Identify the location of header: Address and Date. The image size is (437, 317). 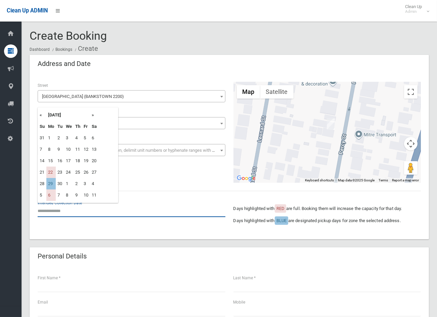
(64, 64).